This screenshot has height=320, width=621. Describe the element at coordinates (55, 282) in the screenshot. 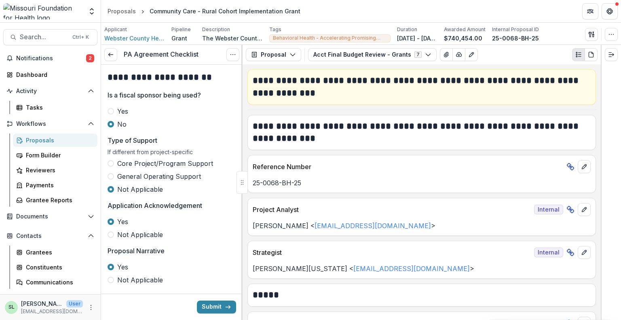

I see `a: Communications` at that location.